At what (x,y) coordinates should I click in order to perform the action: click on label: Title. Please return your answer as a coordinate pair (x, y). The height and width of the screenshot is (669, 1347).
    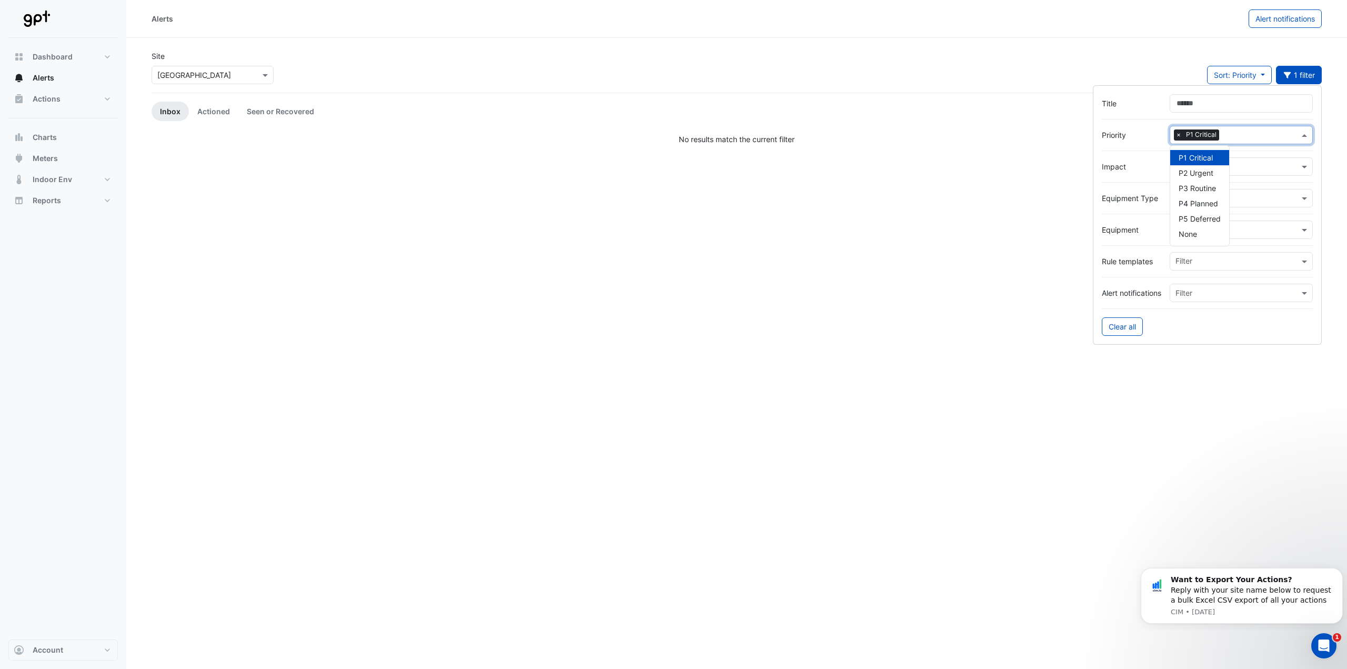
    Looking at the image, I should click on (1131, 103).